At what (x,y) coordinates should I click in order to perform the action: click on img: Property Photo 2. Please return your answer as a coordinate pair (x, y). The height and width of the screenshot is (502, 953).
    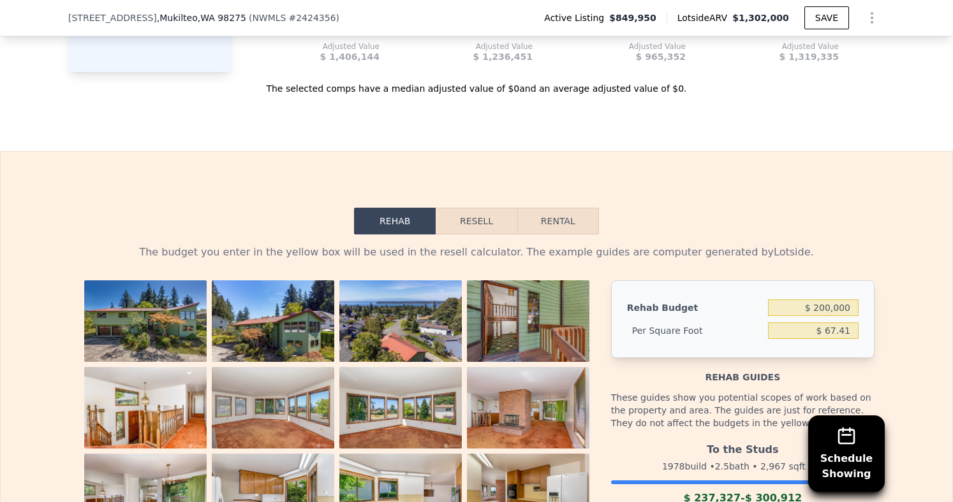
    Looking at the image, I should click on (273, 326).